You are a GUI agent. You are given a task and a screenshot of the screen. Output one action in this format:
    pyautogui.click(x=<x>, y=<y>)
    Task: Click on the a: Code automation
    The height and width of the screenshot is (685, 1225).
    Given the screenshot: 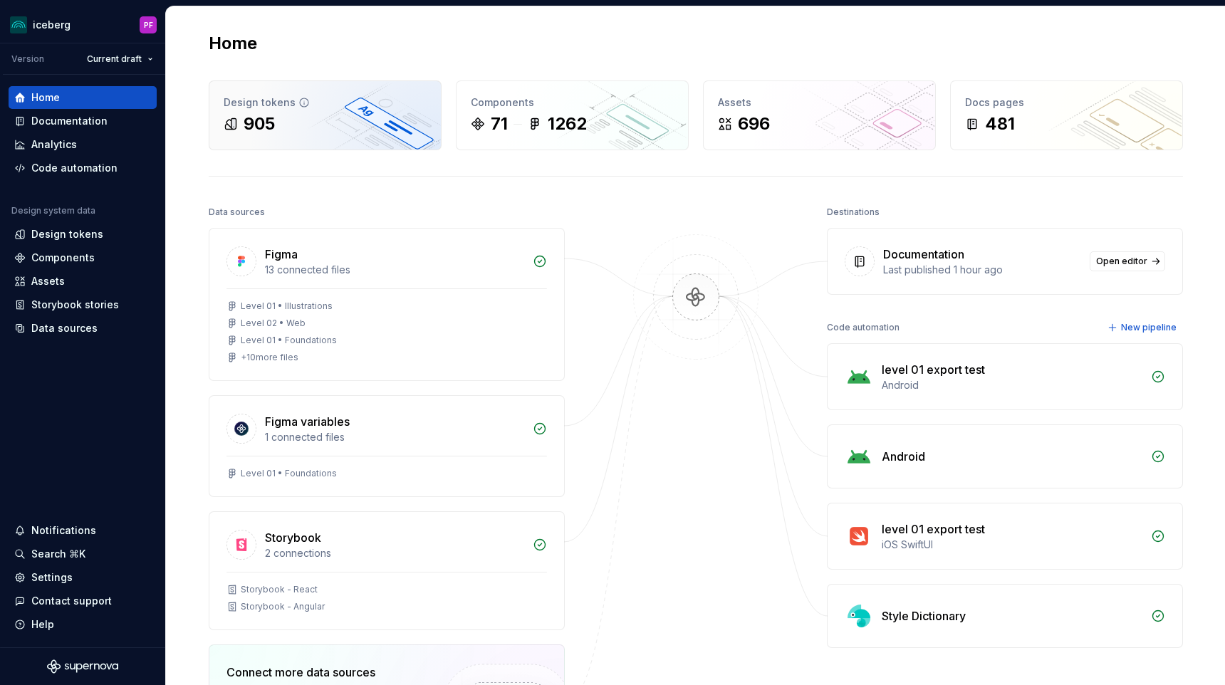 What is the action you would take?
    pyautogui.click(x=83, y=168)
    